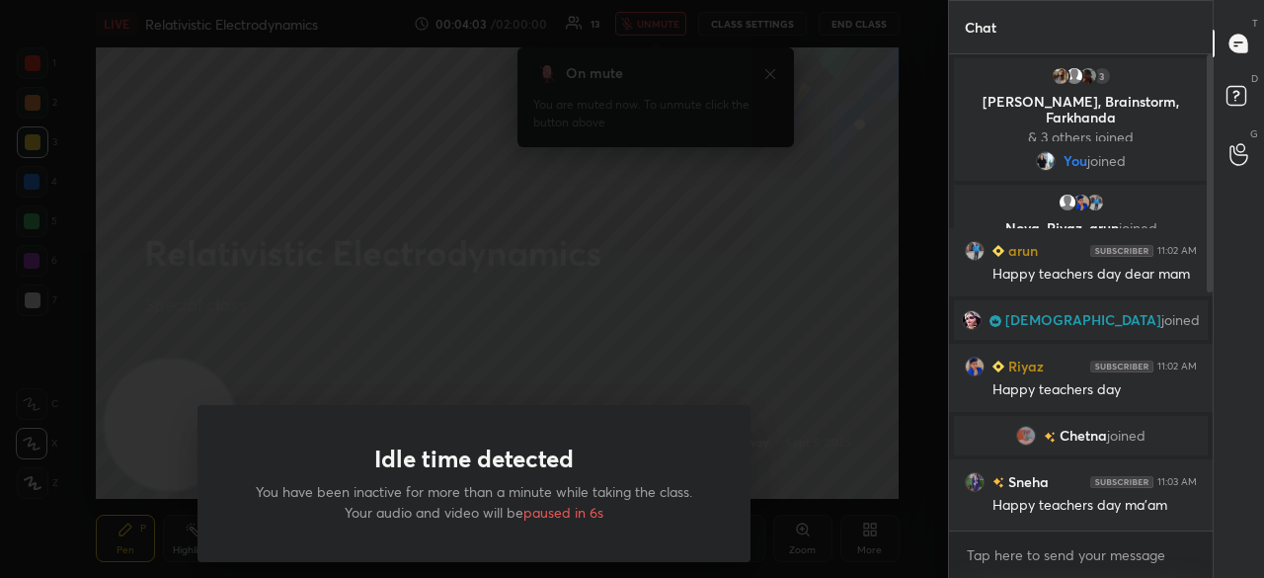  Describe the element at coordinates (1094, 506) in the screenshot. I see `div: Happy teachers day ma'am` at that location.